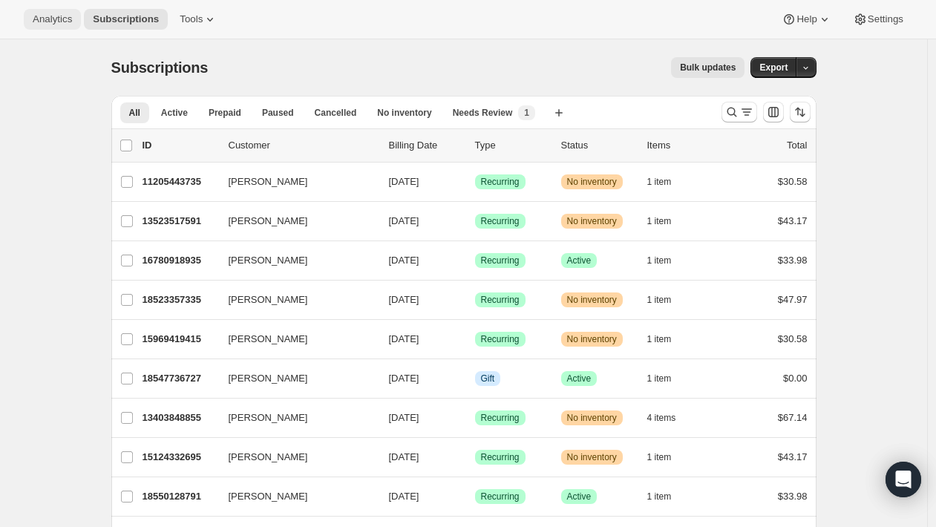  Describe the element at coordinates (198, 19) in the screenshot. I see `button: Tools` at that location.